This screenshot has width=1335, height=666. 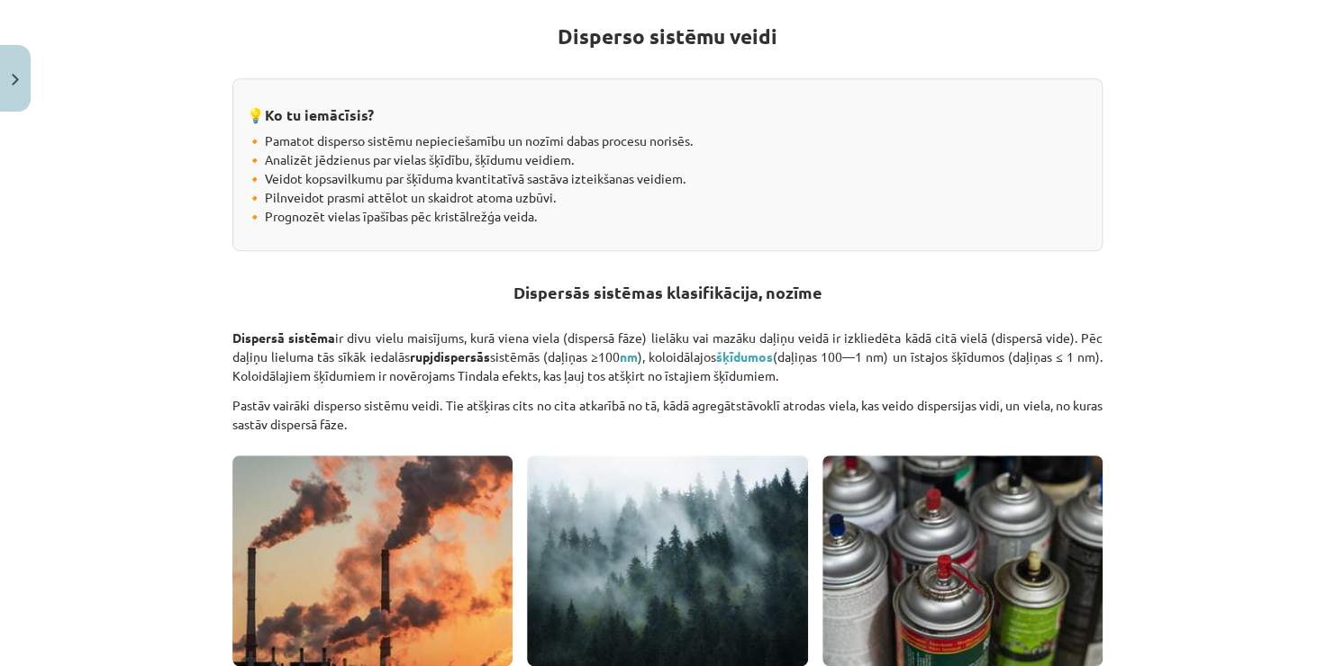 What do you see at coordinates (962, 561) in the screenshot?
I see `img: Shutterstock_651172438_aerosol_aerosoli.jpg` at bounding box center [962, 561].